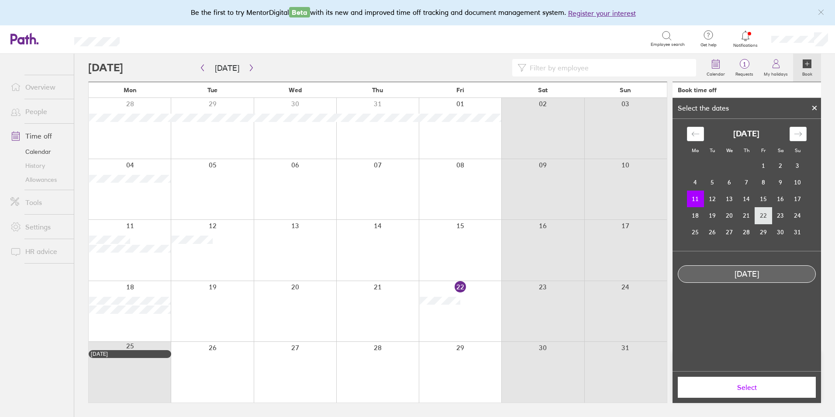 The width and height of the screenshot is (835, 417). Describe the element at coordinates (781, 215) in the screenshot. I see `td: Saturday, August 23, 2025` at that location.